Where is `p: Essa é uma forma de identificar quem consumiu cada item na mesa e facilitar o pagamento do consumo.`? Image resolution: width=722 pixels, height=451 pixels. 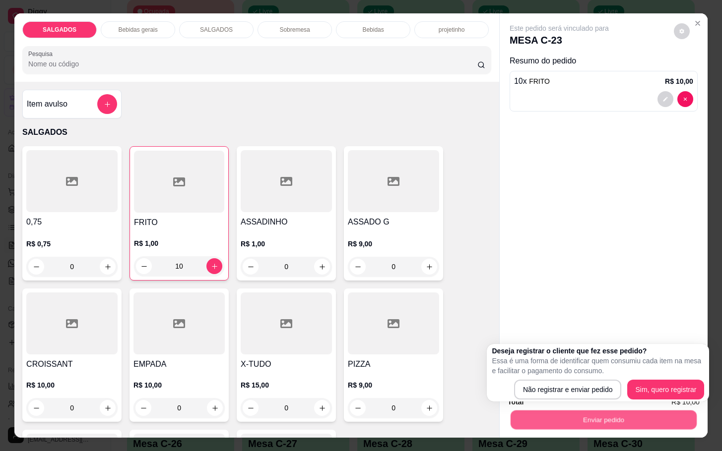
p: Essa é uma forma de identificar quem consumiu cada item na mesa e facilitar o pagamento do consumo. is located at coordinates (598, 366).